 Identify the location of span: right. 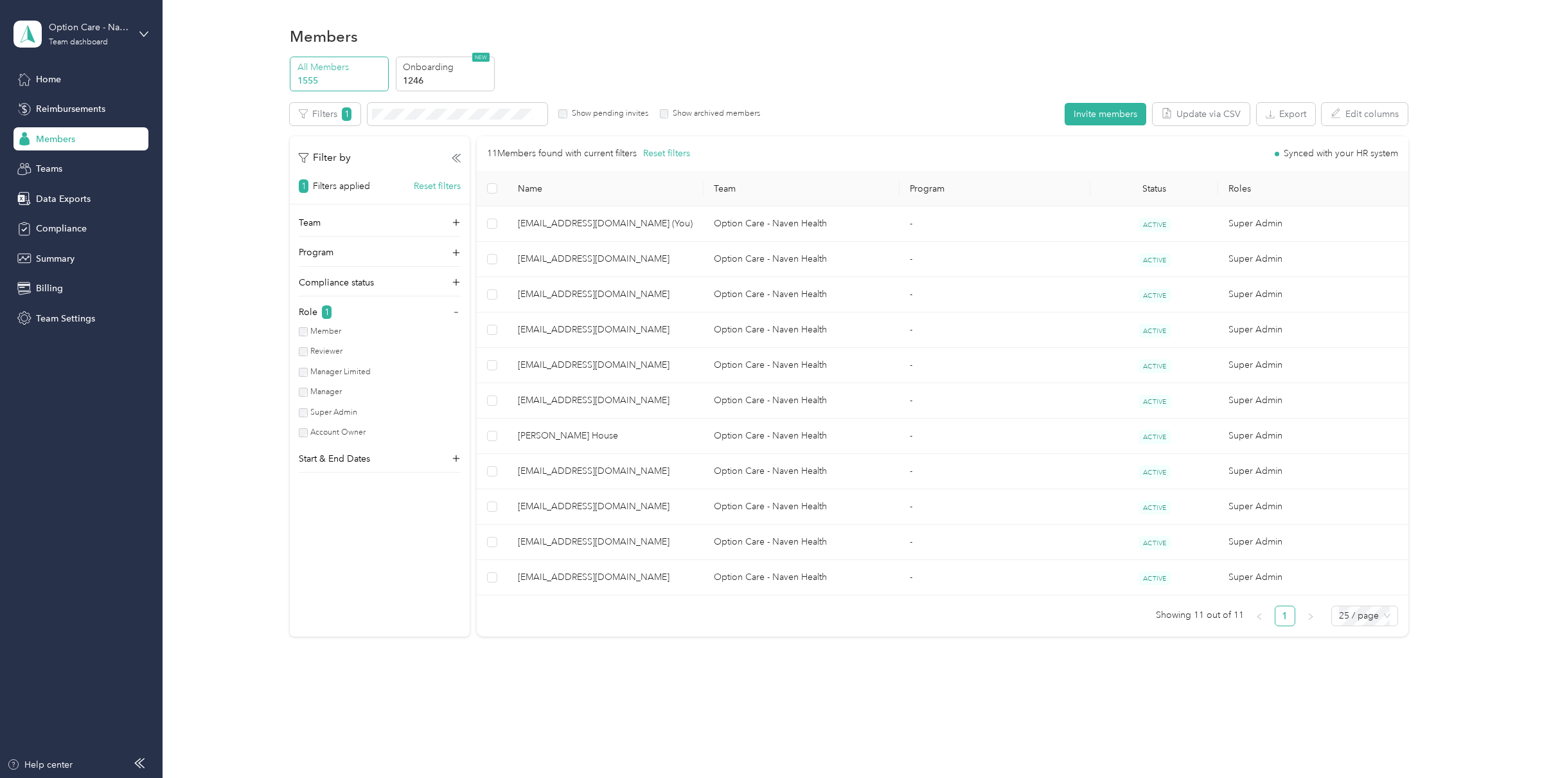
(1311, 616).